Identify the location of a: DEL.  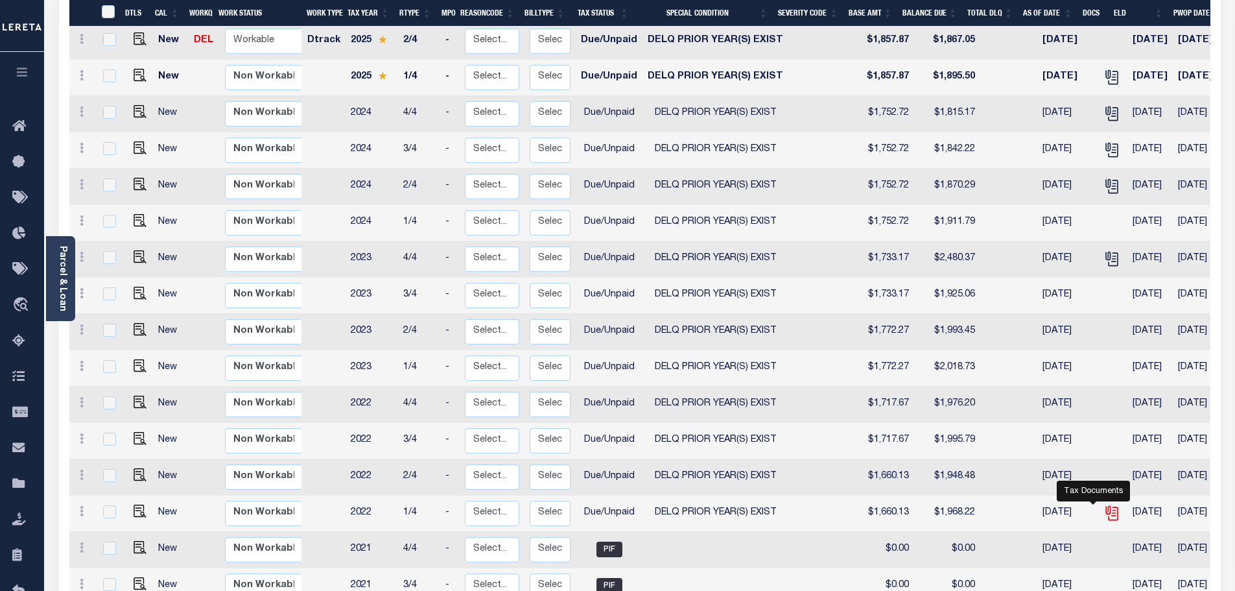
(204, 40).